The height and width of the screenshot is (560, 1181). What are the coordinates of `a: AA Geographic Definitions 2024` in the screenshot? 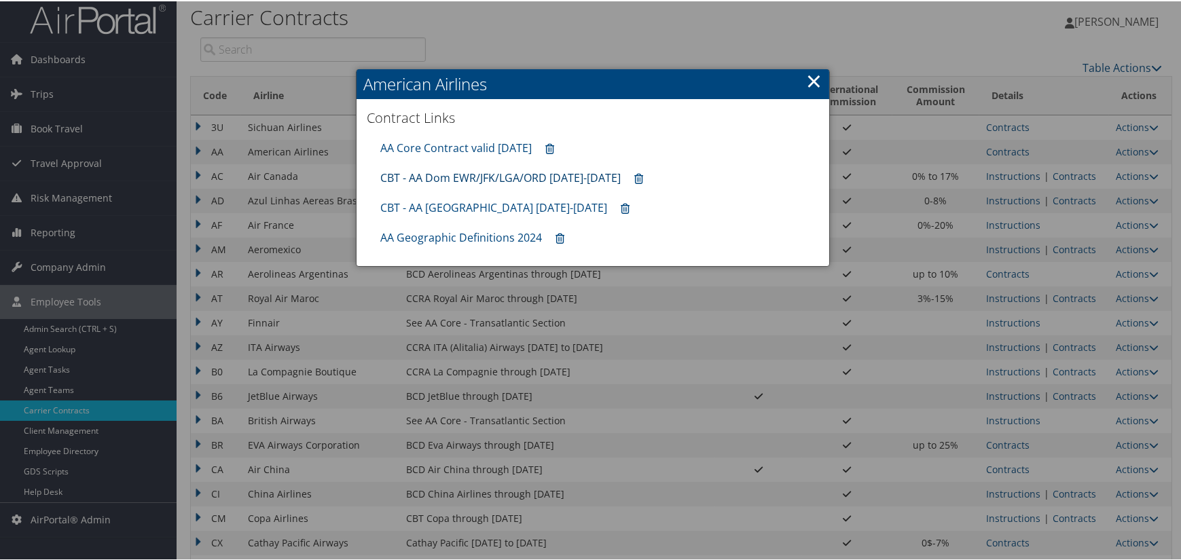 It's located at (461, 236).